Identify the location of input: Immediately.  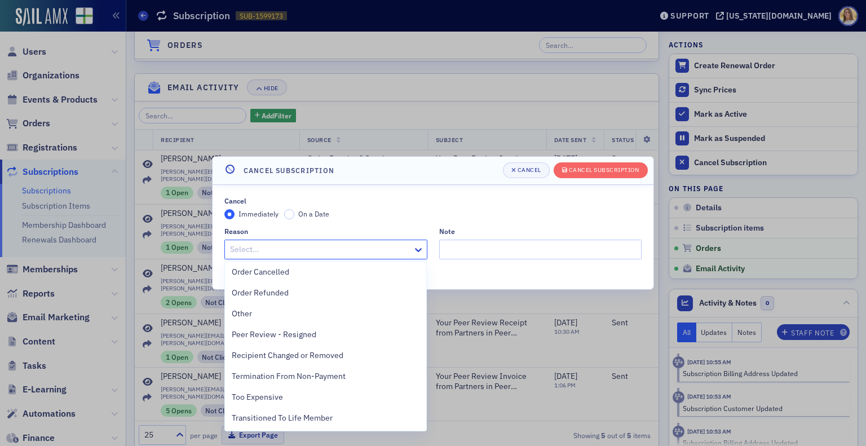
(229, 214).